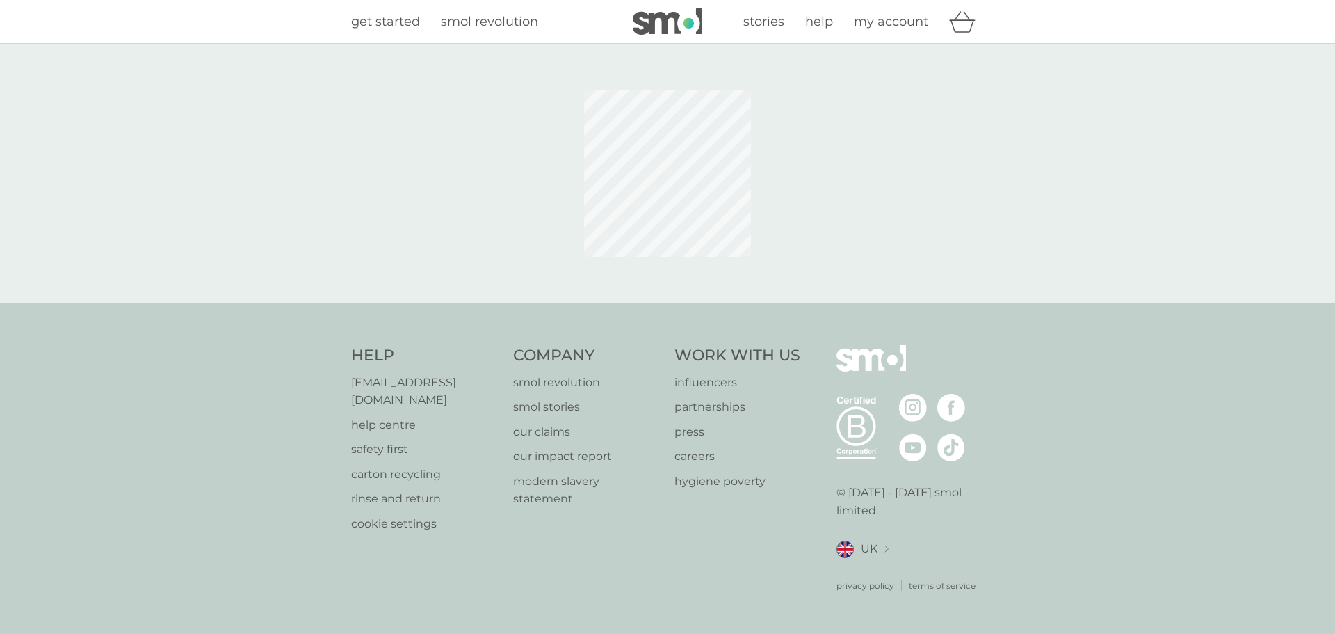  What do you see at coordinates (385, 22) in the screenshot?
I see `span: get started` at bounding box center [385, 22].